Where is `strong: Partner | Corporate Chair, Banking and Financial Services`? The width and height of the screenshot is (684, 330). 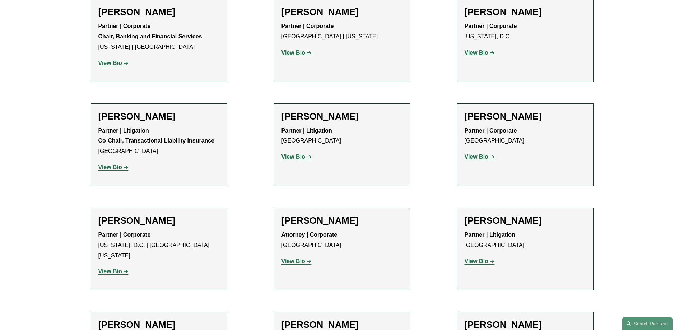
strong: Partner | Corporate Chair, Banking and Financial Services is located at coordinates (150, 31).